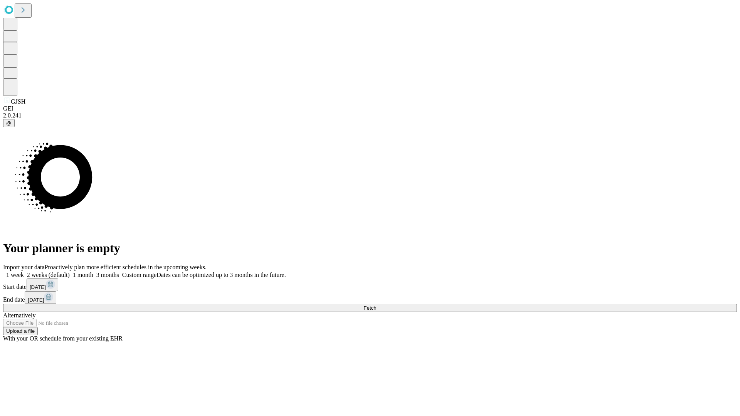  Describe the element at coordinates (370, 248) in the screenshot. I see `h1: Your planner is empty` at that location.